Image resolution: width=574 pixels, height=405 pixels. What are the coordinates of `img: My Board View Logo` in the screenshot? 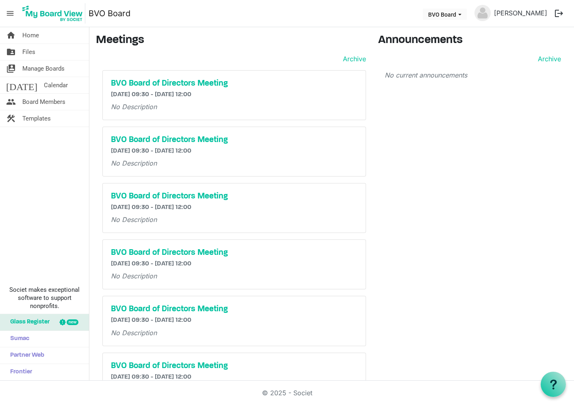 It's located at (52, 13).